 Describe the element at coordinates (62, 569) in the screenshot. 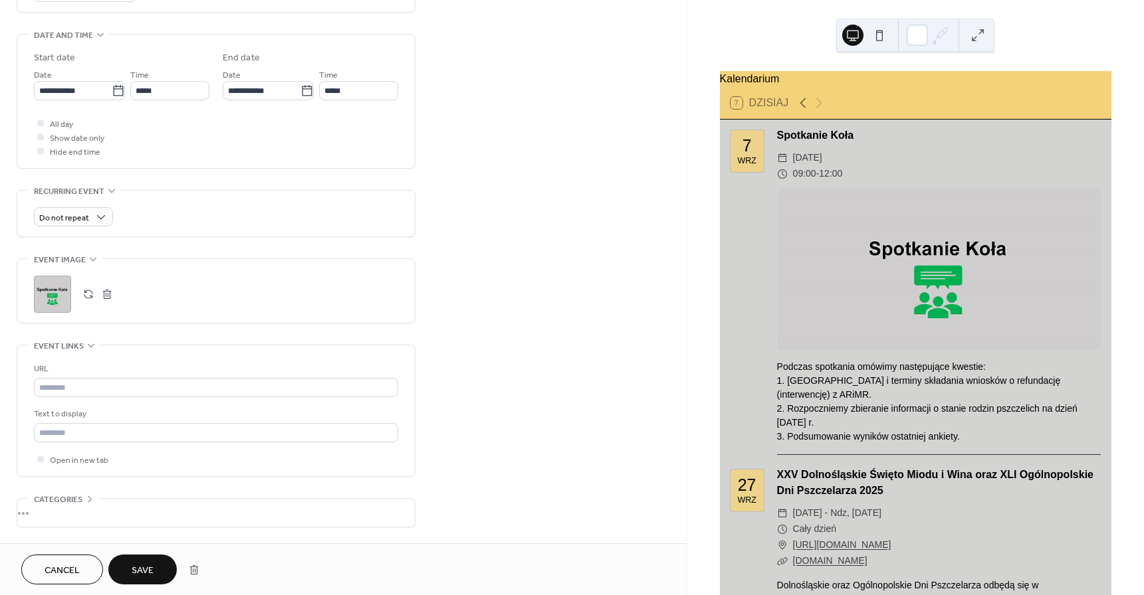

I see `button: Cancel` at that location.